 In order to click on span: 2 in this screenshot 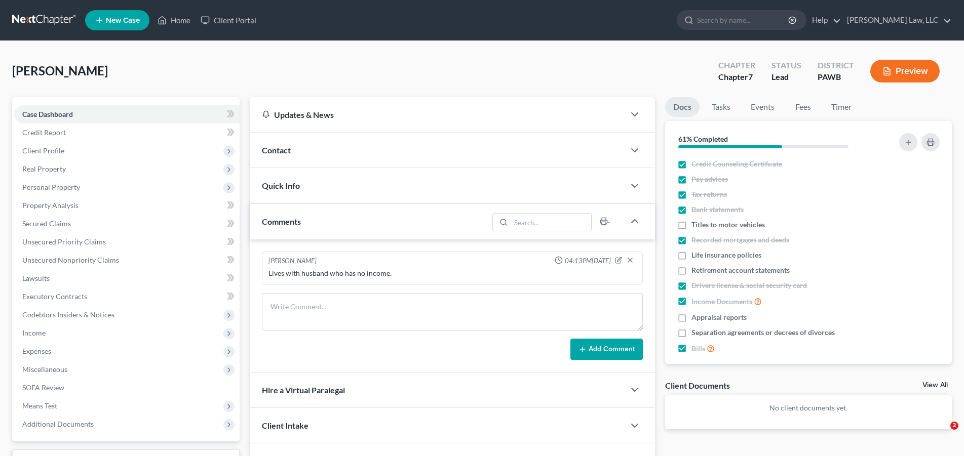, I will do `click(954, 426)`.